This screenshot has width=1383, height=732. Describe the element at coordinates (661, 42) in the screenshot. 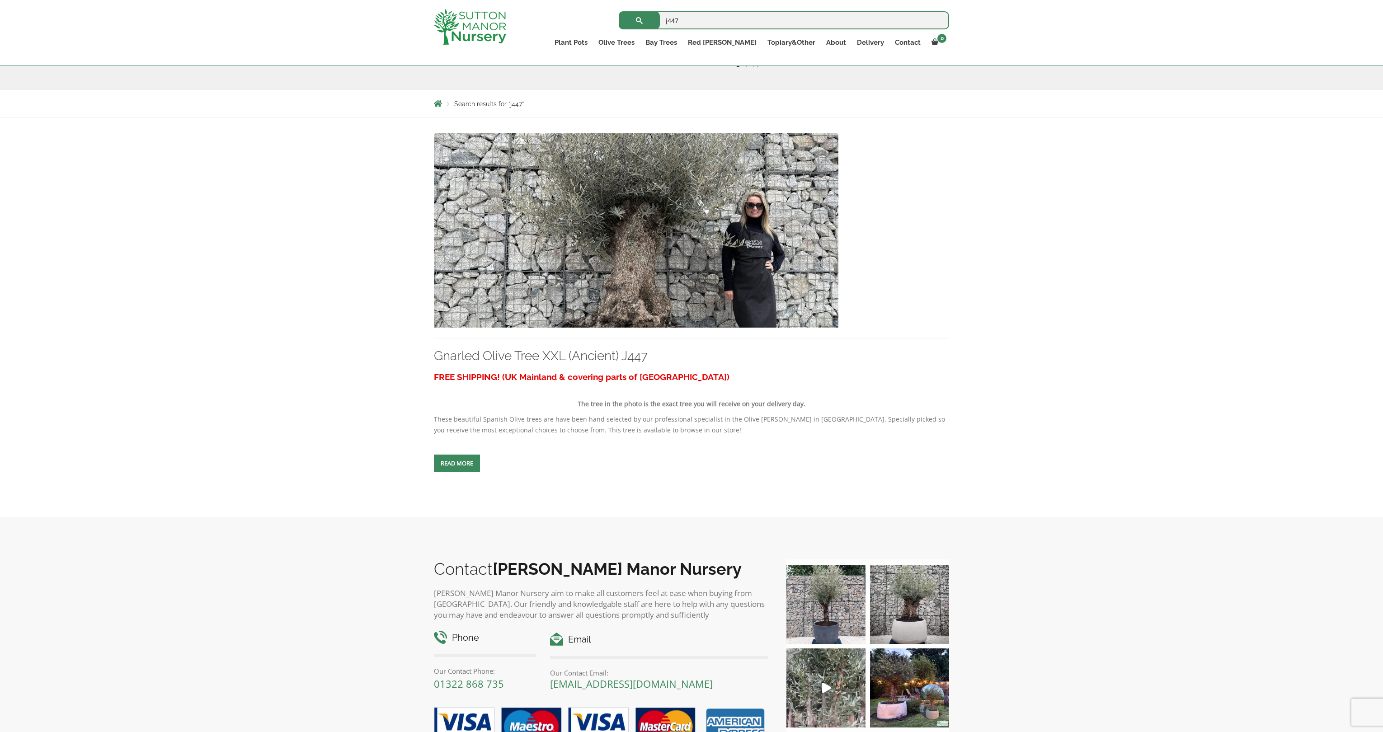

I see `a: Bay Trees` at that location.